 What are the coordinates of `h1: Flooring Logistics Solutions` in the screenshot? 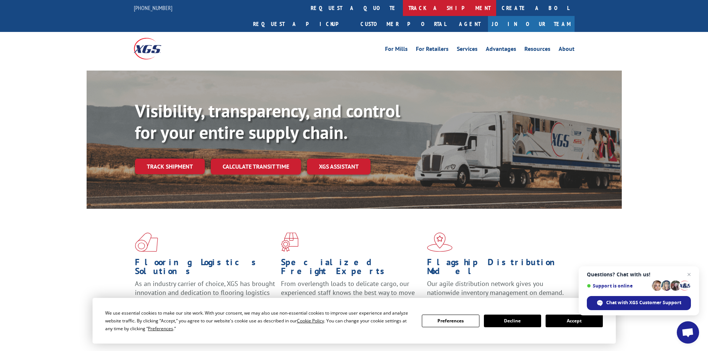 It's located at (205, 269).